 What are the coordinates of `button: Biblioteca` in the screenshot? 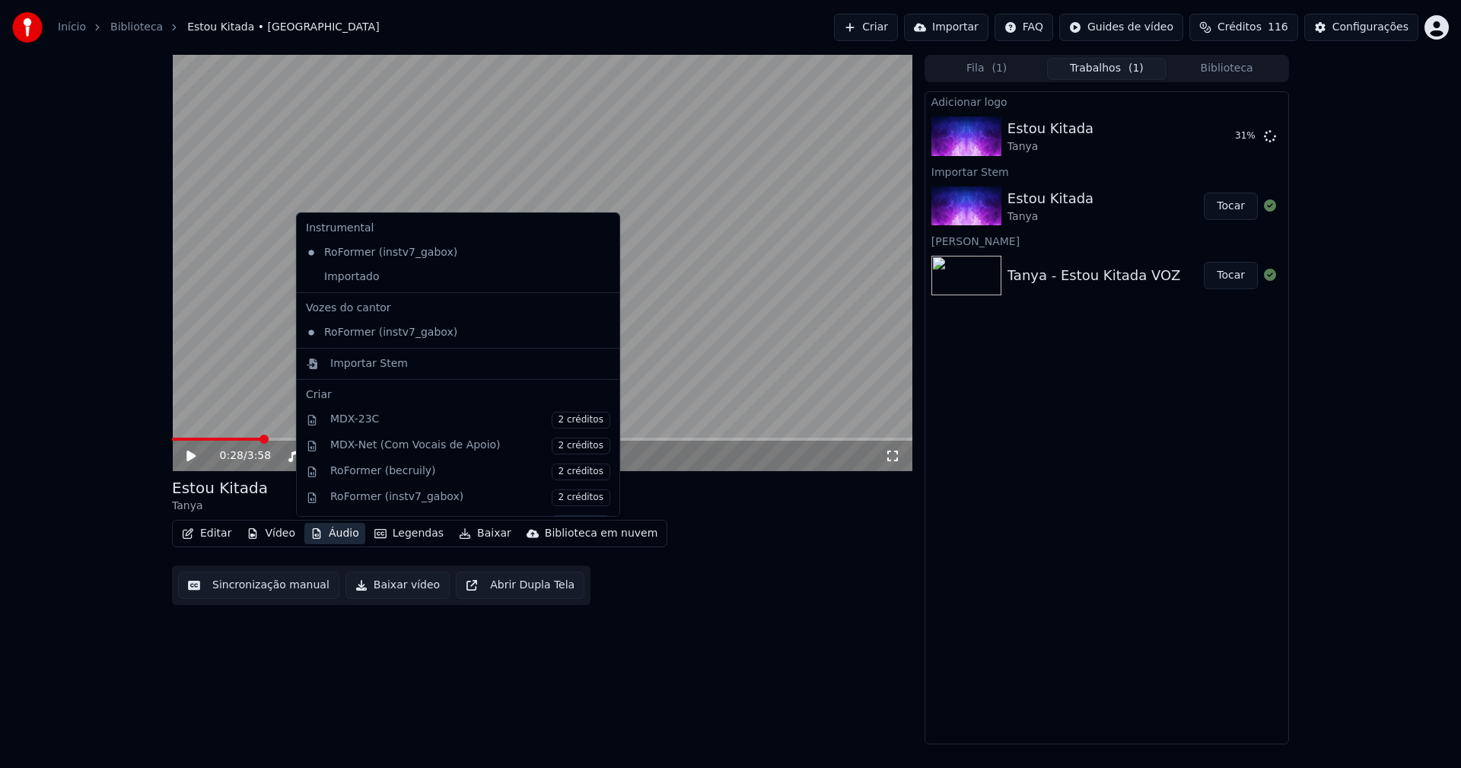 It's located at (1227, 68).